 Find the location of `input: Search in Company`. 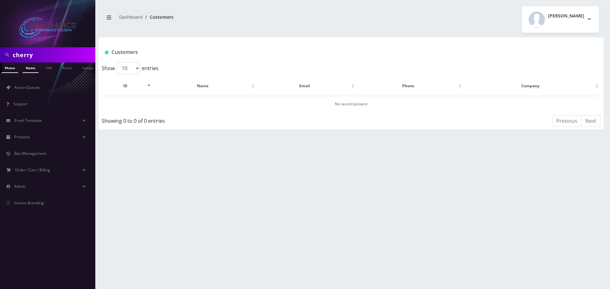

input: Search in Company is located at coordinates (53, 55).